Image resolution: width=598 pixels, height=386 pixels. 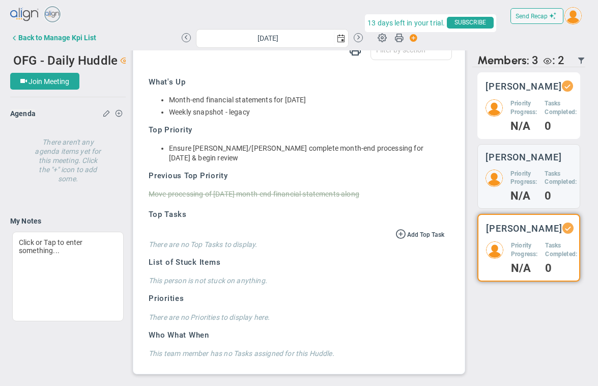 What do you see at coordinates (561, 60) in the screenshot?
I see `span: 2` at bounding box center [561, 60].